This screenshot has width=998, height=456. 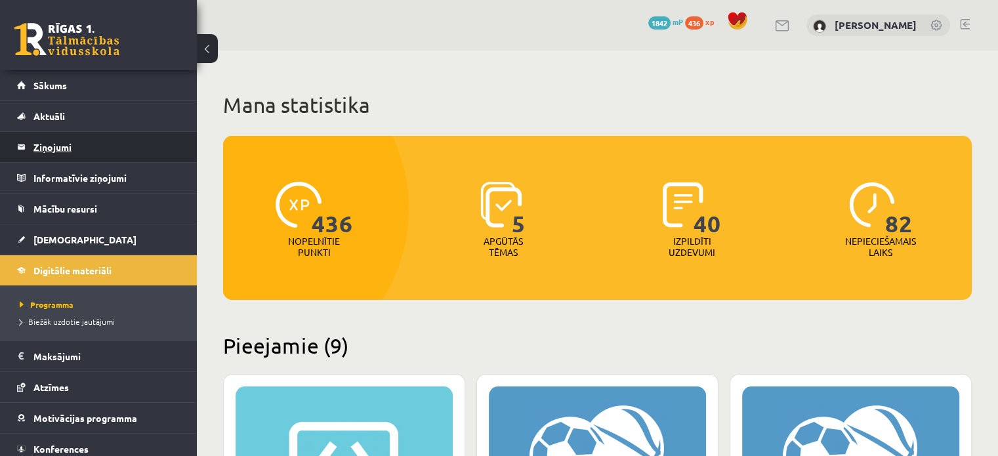 I want to click on span: Konferences, so click(x=61, y=449).